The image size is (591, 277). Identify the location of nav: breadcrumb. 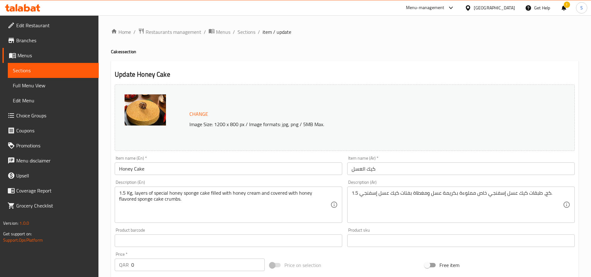
(345, 32).